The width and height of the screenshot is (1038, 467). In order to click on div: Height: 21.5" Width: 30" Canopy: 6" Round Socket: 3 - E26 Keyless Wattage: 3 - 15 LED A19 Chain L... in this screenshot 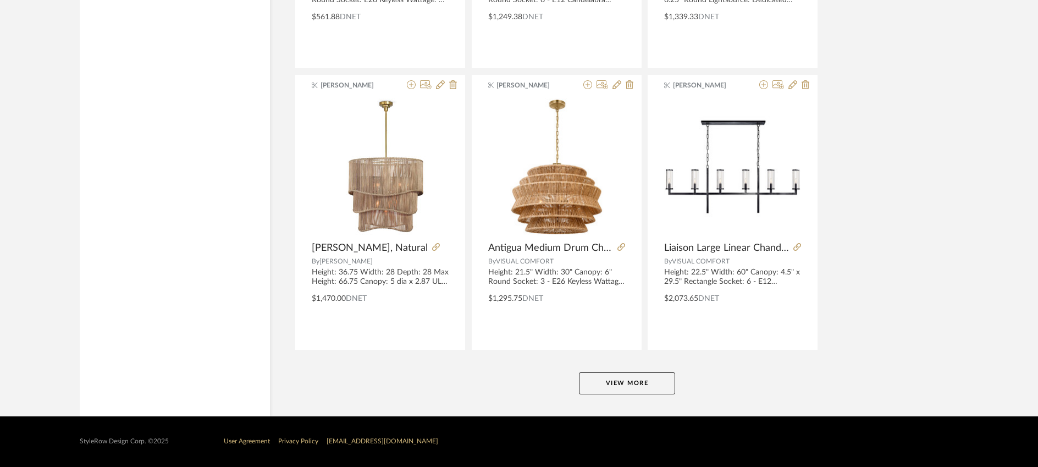, I will do `click(556, 277)`.